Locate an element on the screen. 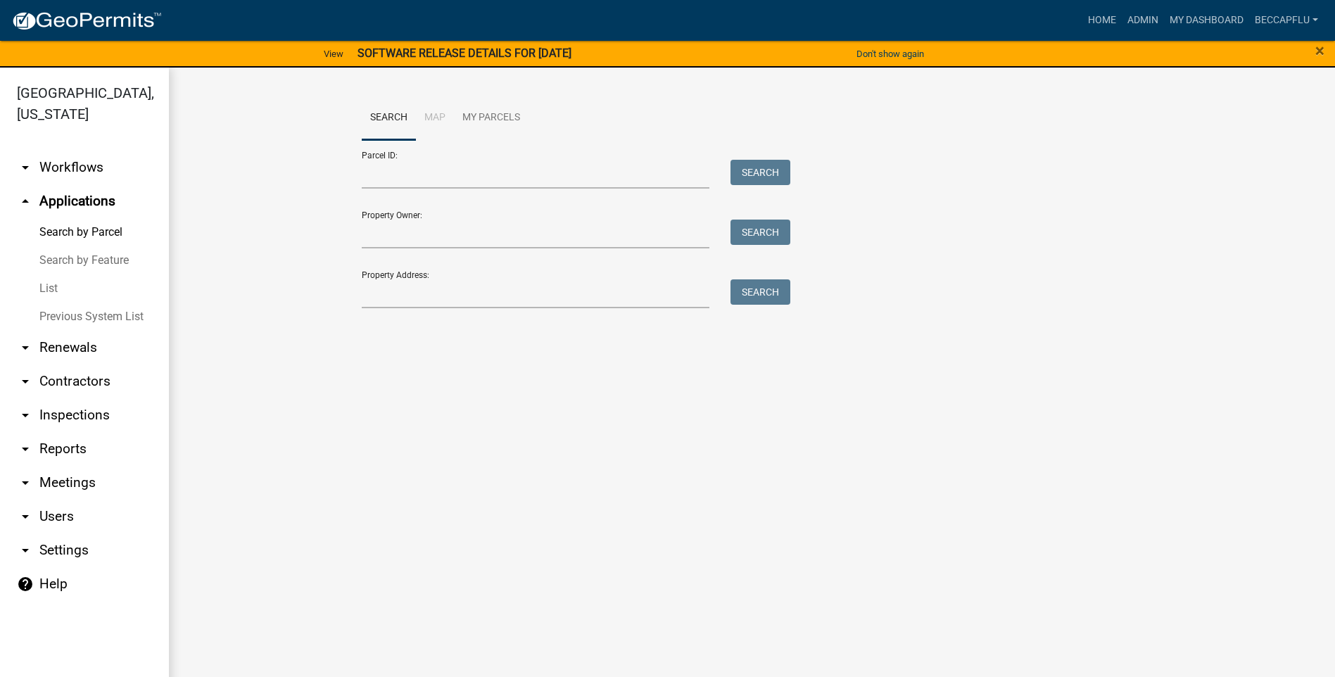  a: BeccaPflu is located at coordinates (1287, 20).